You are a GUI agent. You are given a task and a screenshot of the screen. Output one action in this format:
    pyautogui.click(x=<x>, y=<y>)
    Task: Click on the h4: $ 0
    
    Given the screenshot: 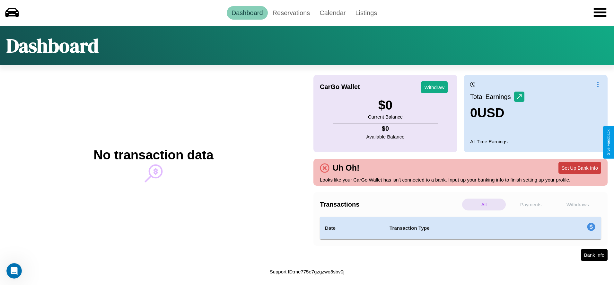 What is the action you would take?
    pyautogui.click(x=386, y=129)
    